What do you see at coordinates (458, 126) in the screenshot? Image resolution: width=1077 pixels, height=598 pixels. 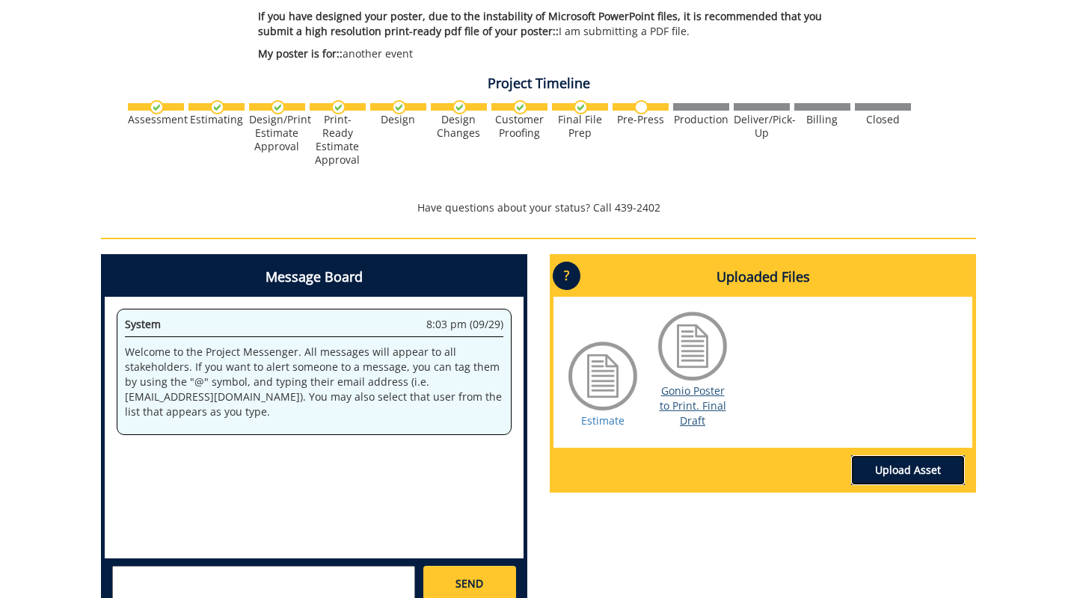 I see `div: Design Changes` at bounding box center [458, 126].